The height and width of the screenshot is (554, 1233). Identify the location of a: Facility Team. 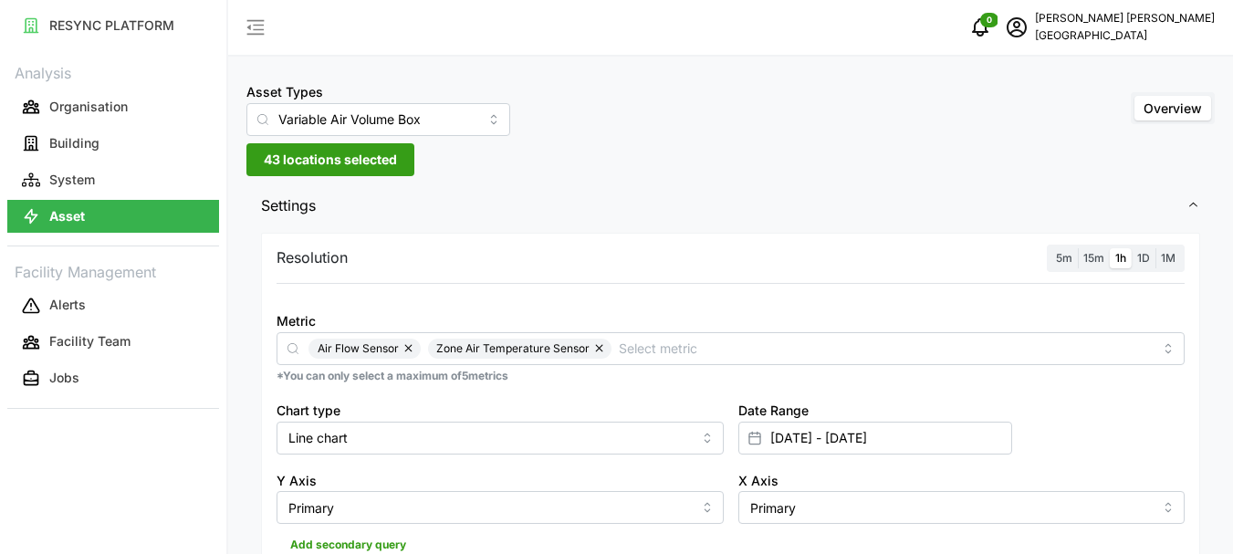
(113, 342).